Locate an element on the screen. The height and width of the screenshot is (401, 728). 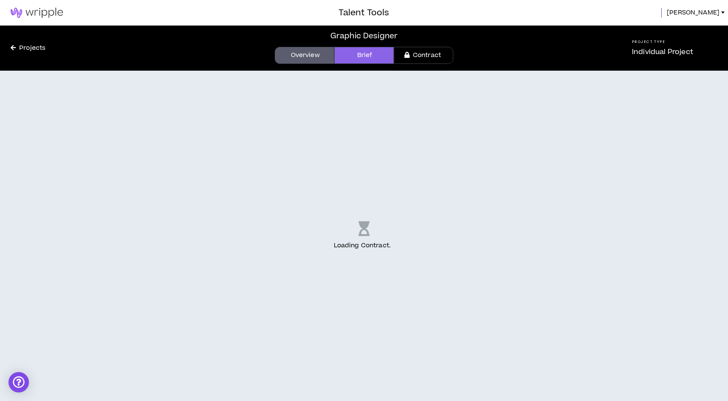
a: Brief is located at coordinates (364, 55).